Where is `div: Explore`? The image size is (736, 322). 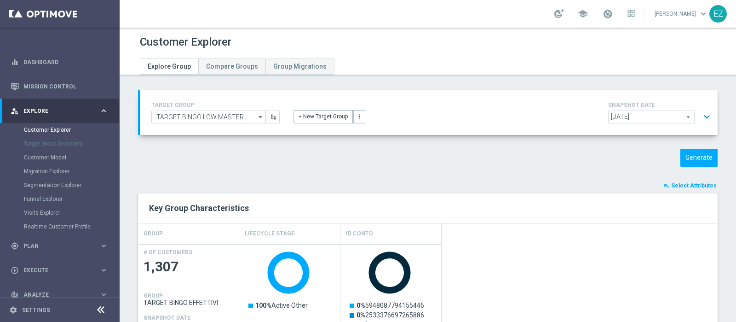 div: Explore is located at coordinates (55, 111).